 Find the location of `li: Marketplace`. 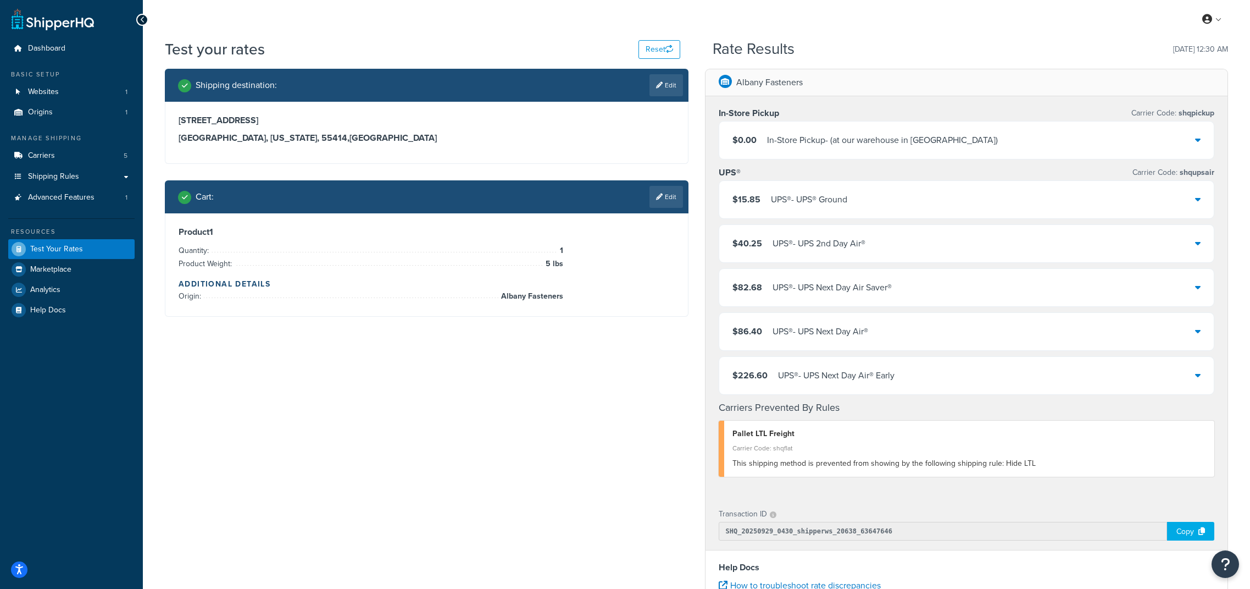

li: Marketplace is located at coordinates (71, 269).